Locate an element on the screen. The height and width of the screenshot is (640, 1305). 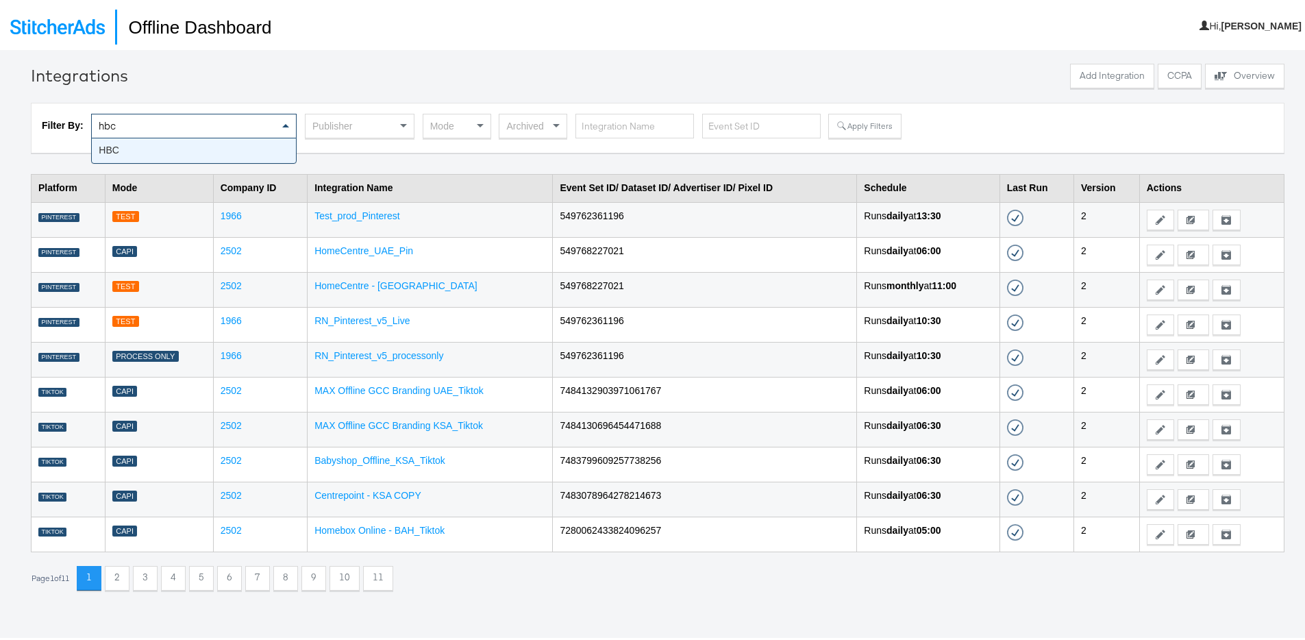
button: 5 is located at coordinates (201, 575).